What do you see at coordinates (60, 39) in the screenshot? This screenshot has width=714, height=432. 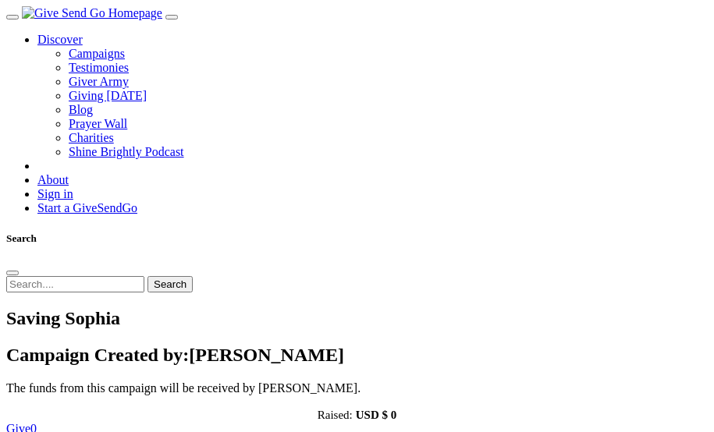 I see `a: Discover` at bounding box center [60, 39].